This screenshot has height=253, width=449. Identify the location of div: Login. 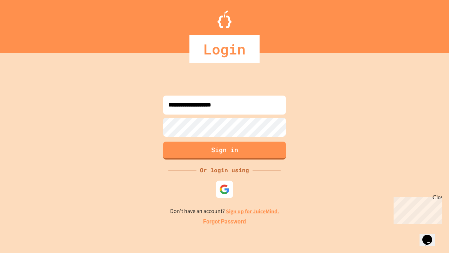
(224, 49).